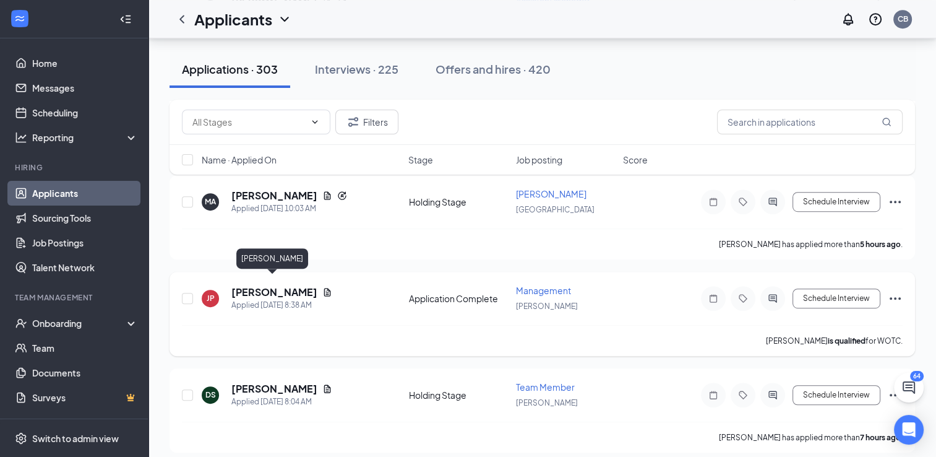  Describe the element at coordinates (75, 297) in the screenshot. I see `div: Team Management` at that location.